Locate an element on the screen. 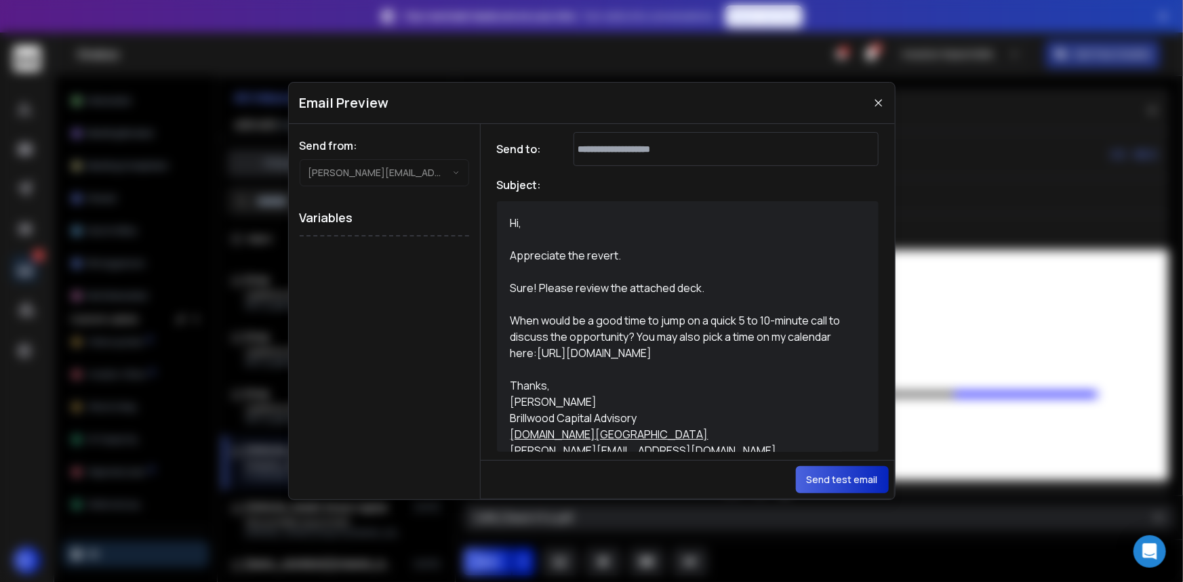  div: Appreciate the revert. is located at coordinates (680, 264).